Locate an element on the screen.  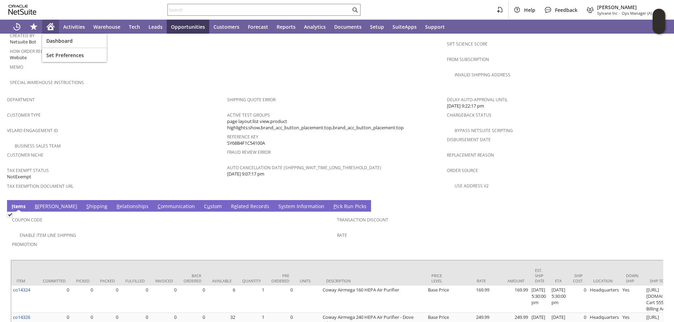
div: Units is located at coordinates (307, 281).